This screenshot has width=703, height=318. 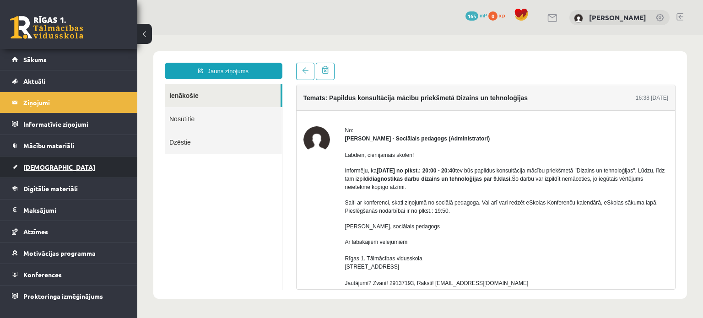 I want to click on p: Labdien, cienījamais skolēn!, so click(x=369, y=120).